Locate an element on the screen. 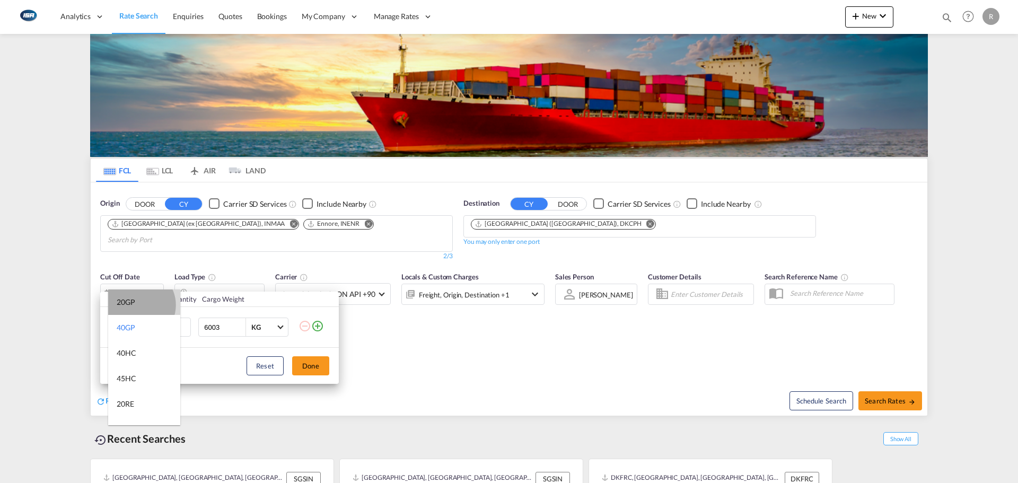  div: 40HC is located at coordinates (126, 353).